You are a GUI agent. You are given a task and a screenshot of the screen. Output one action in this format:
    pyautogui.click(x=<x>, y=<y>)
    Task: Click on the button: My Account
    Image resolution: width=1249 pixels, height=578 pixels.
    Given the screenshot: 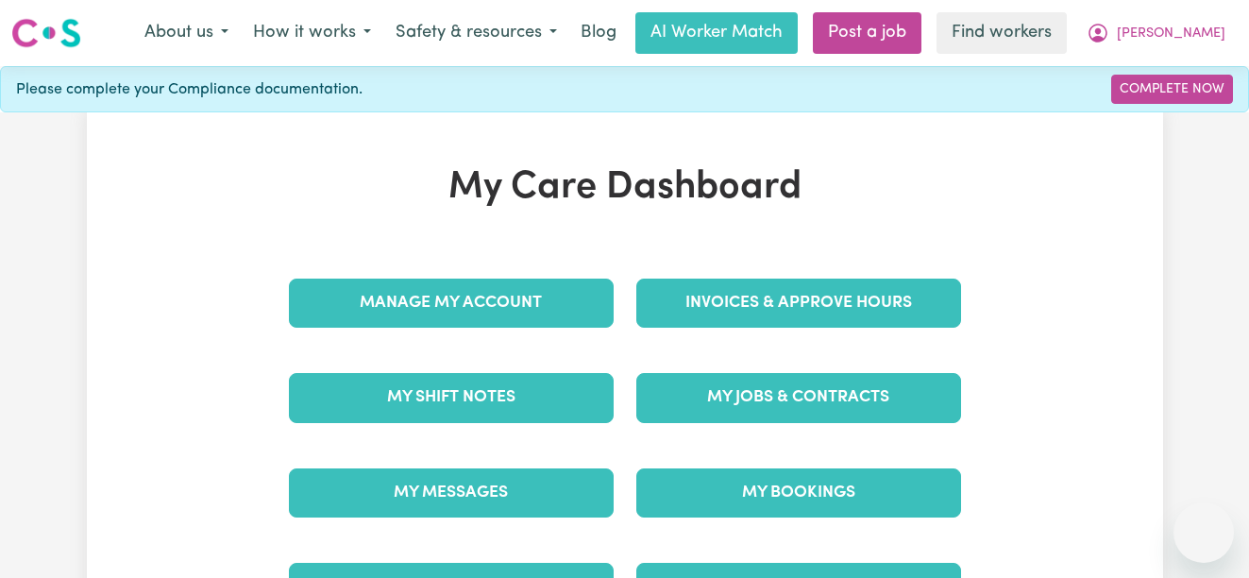 What is the action you would take?
    pyautogui.click(x=1155, y=33)
    